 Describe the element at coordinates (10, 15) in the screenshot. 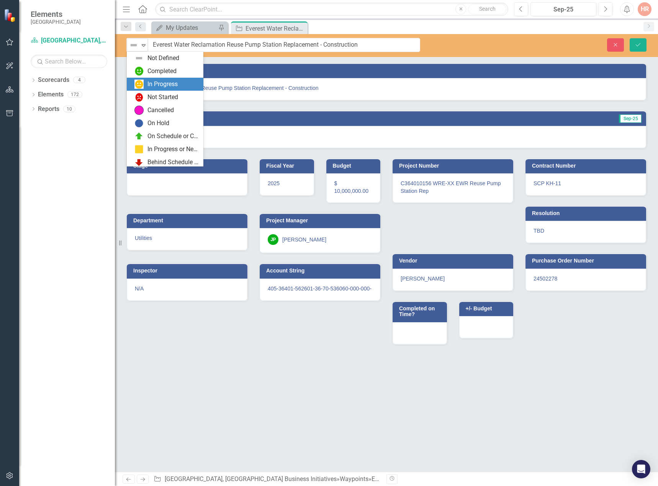

I see `img: ClearPoint Strategy` at that location.